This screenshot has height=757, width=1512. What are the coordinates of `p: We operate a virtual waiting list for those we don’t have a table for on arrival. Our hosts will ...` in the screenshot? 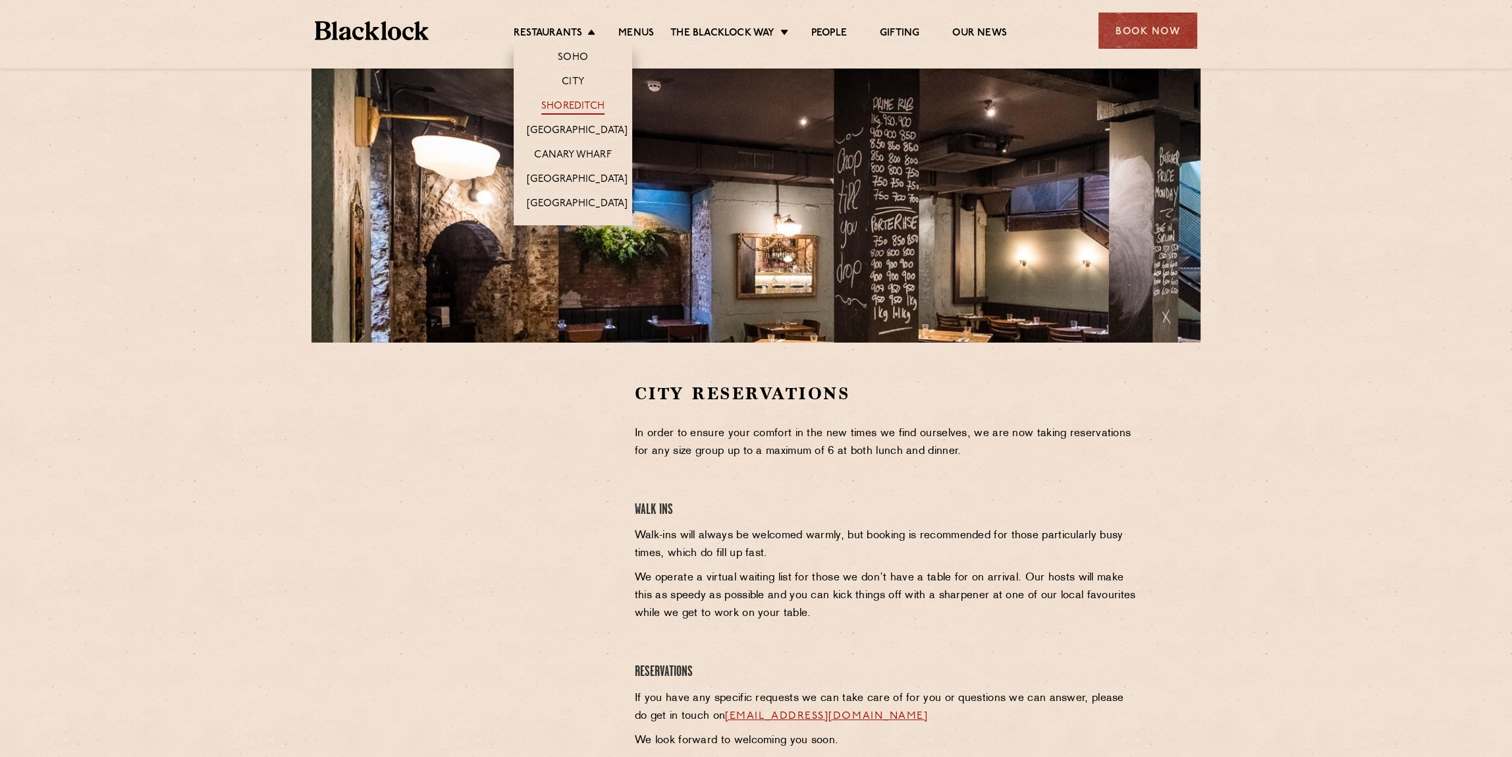 It's located at (887, 595).